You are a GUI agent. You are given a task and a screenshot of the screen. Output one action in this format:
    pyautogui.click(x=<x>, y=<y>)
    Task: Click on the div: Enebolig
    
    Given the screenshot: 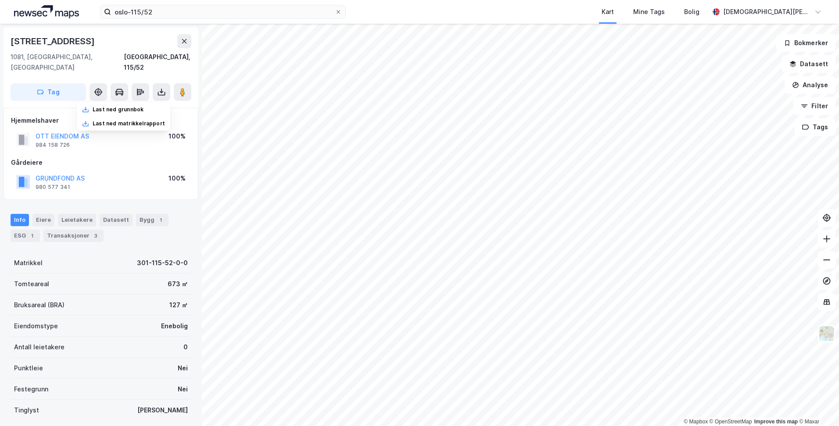 What is the action you would take?
    pyautogui.click(x=174, y=326)
    